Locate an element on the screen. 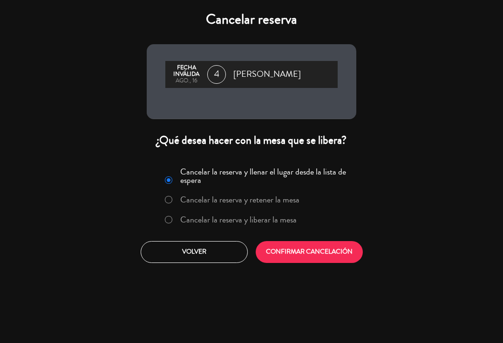 Image resolution: width=503 pixels, height=343 pixels. h4: Cancelar reserva is located at coordinates (252, 20).